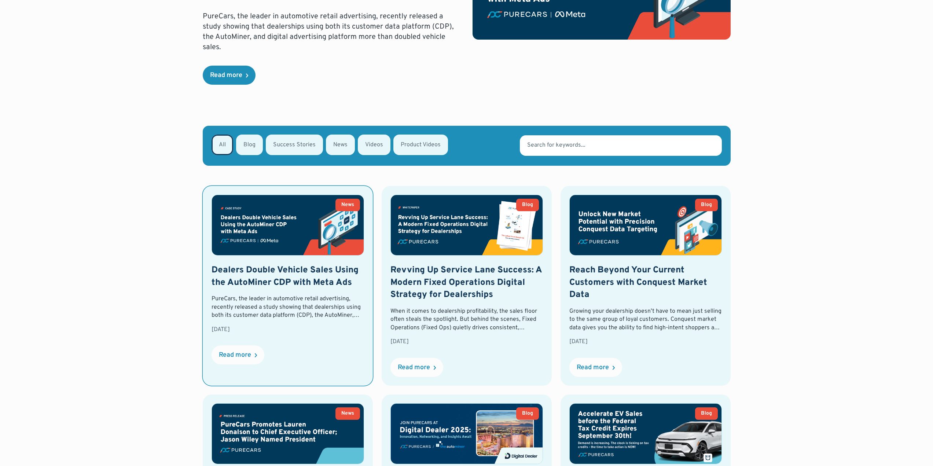 The image size is (933, 466). What do you see at coordinates (288, 307) in the screenshot?
I see `div: PureCars, the leader in automotive retail advertising, recently released a study showing that dea...` at bounding box center [288, 307].